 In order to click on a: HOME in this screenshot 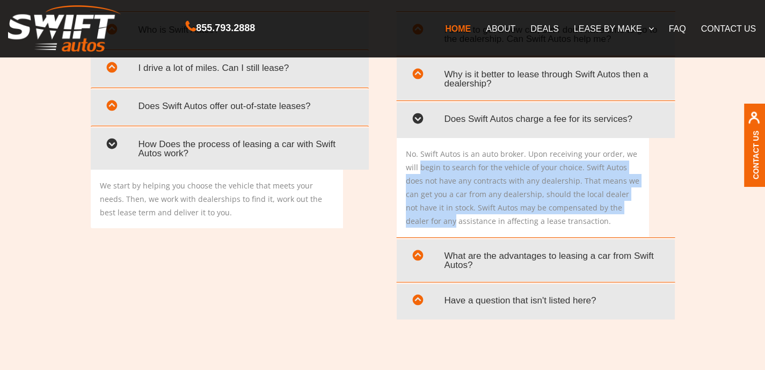, I will do `click(458, 28)`.